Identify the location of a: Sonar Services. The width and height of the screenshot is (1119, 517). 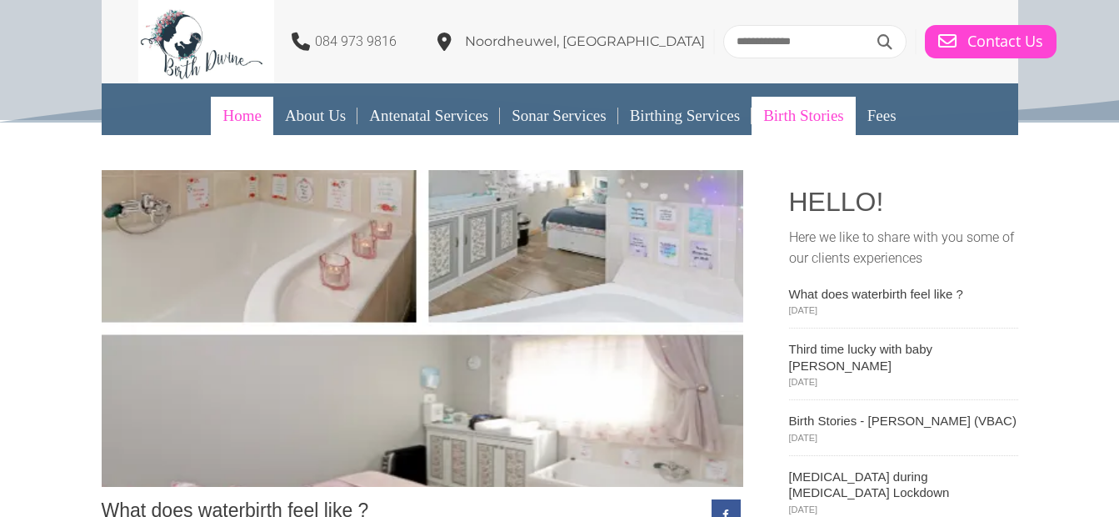
(558, 116).